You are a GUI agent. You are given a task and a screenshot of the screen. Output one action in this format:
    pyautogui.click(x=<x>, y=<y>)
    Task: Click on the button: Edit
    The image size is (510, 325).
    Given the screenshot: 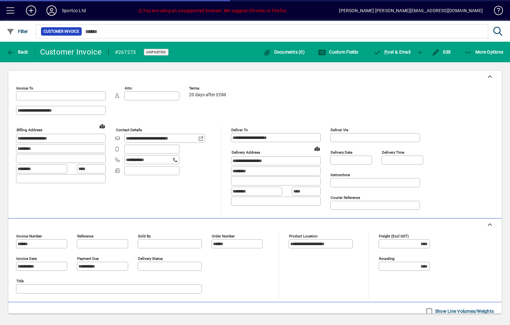 What is the action you would take?
    pyautogui.click(x=442, y=52)
    